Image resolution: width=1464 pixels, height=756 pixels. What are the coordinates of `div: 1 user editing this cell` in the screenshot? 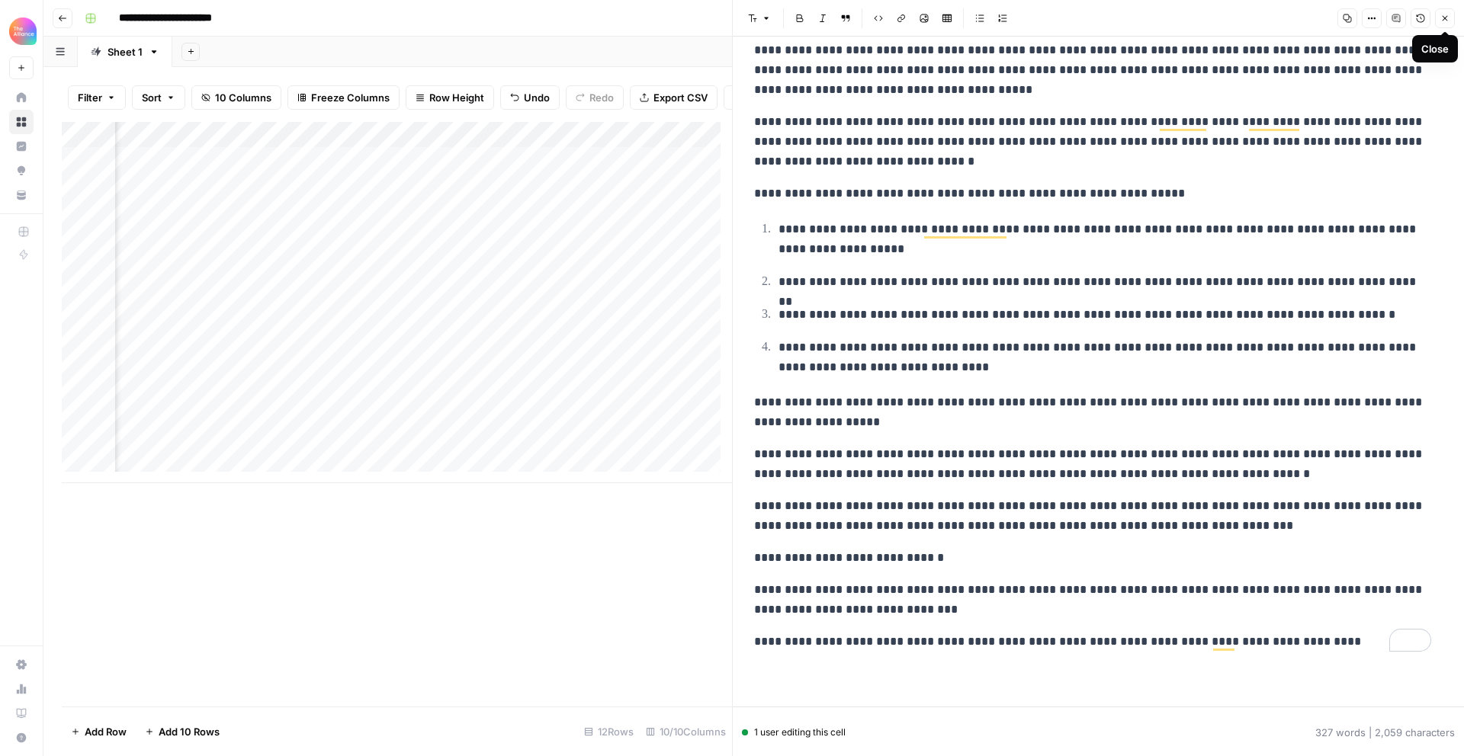 It's located at (794, 733).